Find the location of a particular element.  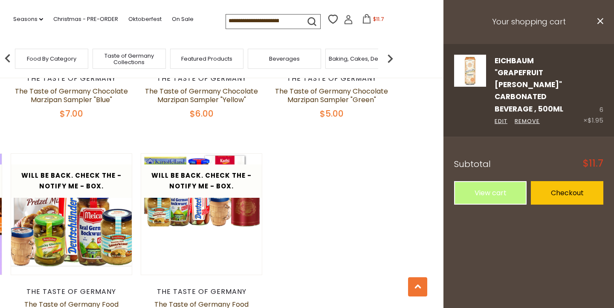

a: Edit is located at coordinates (501, 121).